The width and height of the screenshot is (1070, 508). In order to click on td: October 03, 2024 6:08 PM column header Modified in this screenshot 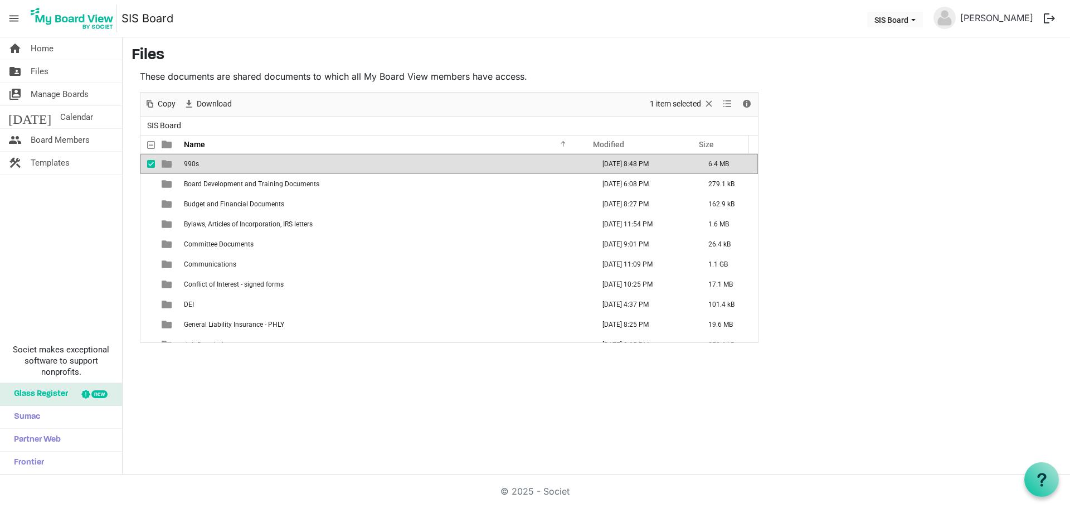, I will do `click(643, 184)`.